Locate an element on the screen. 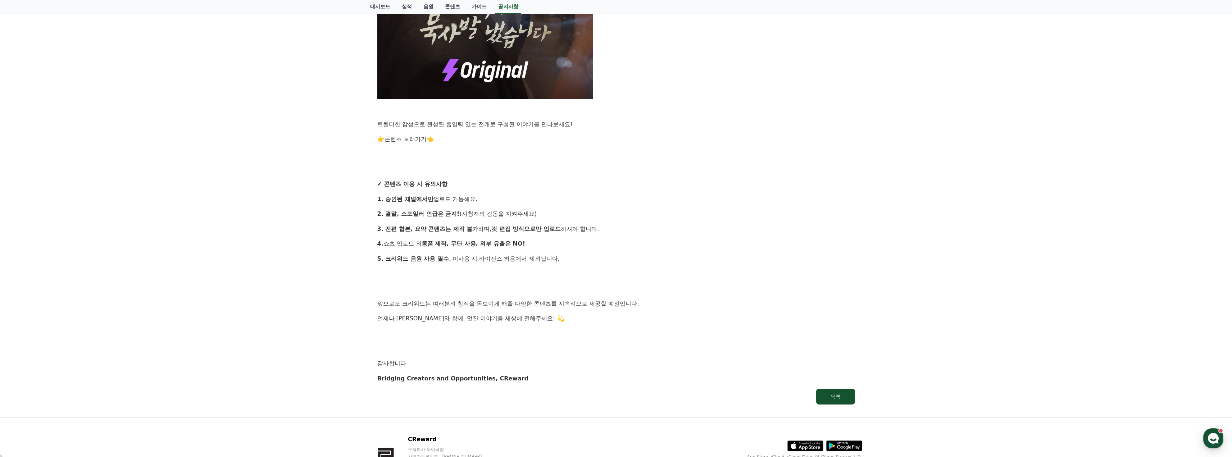 This screenshot has width=1232, height=457. strong: 컷 편집 방식으로만 업로드 is located at coordinates (526, 229).